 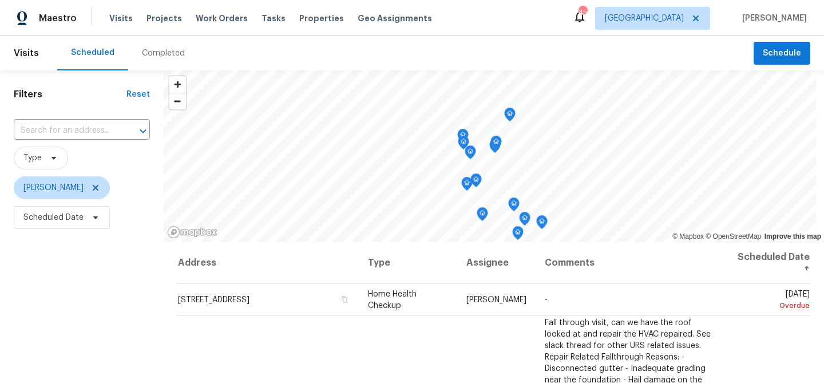 I want to click on a: Mapbox homepage, so click(x=192, y=232).